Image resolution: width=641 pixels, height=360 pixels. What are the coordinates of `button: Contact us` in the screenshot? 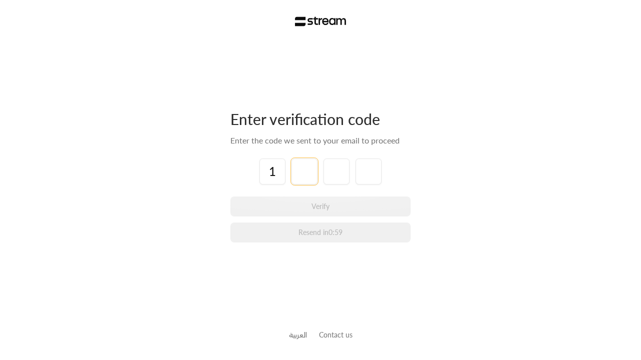 It's located at (335, 335).